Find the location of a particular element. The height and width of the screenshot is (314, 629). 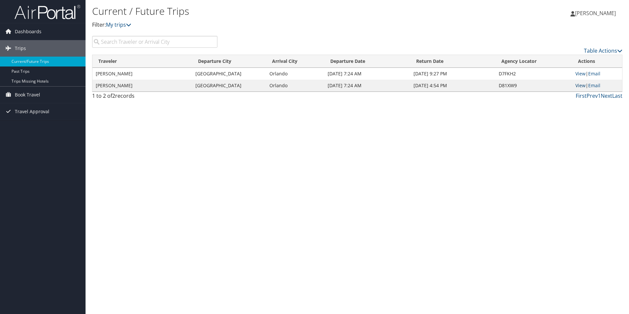

a: Next is located at coordinates (607, 96).